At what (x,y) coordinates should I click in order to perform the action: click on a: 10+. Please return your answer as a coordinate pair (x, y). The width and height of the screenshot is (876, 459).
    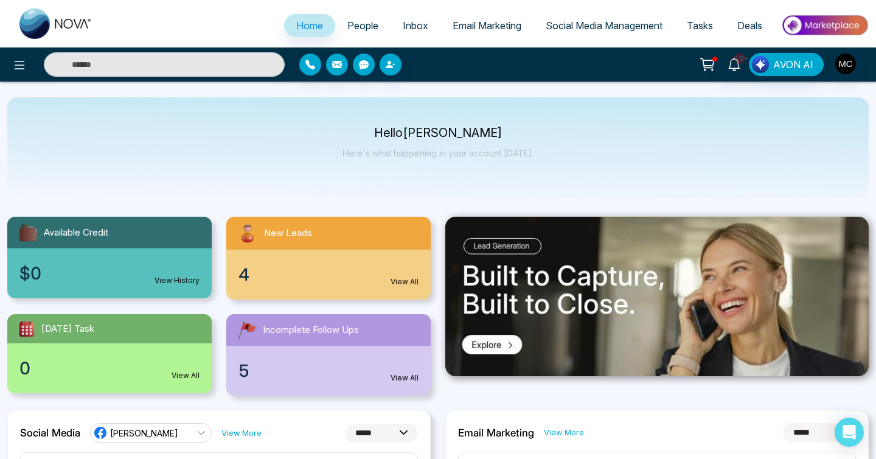
    Looking at the image, I should click on (734, 63).